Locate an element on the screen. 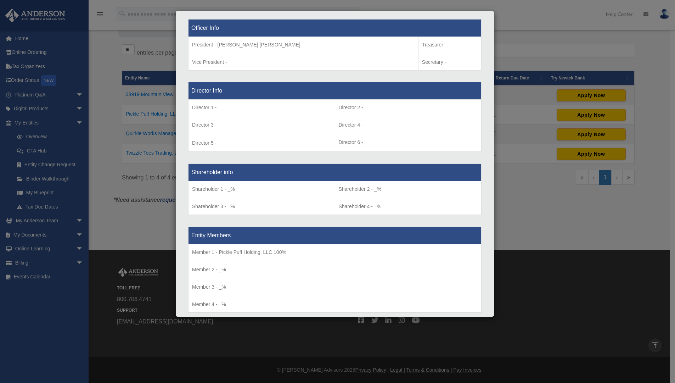 The width and height of the screenshot is (675, 383). th: Shareholder info is located at coordinates (335, 172).